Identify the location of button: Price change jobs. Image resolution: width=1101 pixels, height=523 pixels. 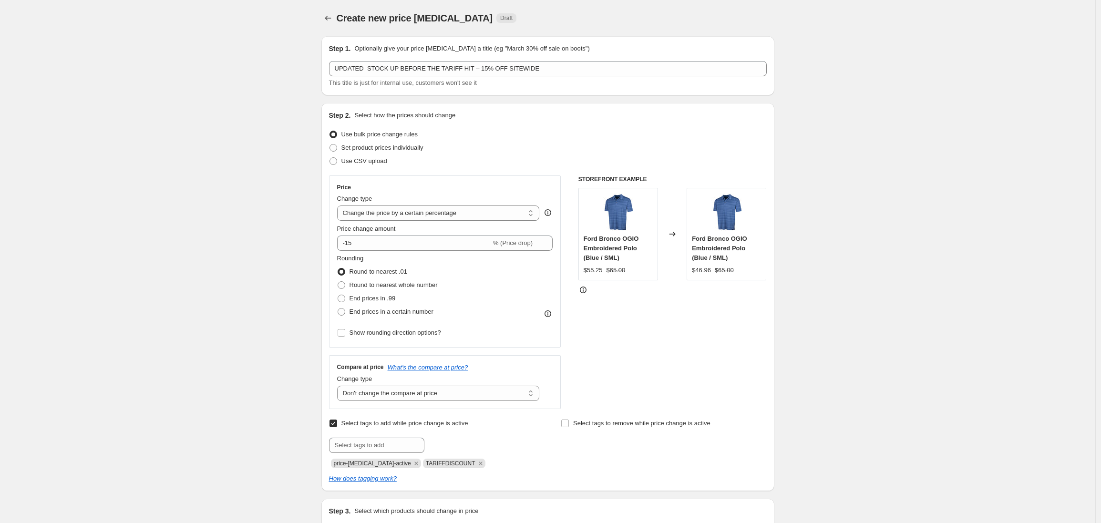
(328, 18).